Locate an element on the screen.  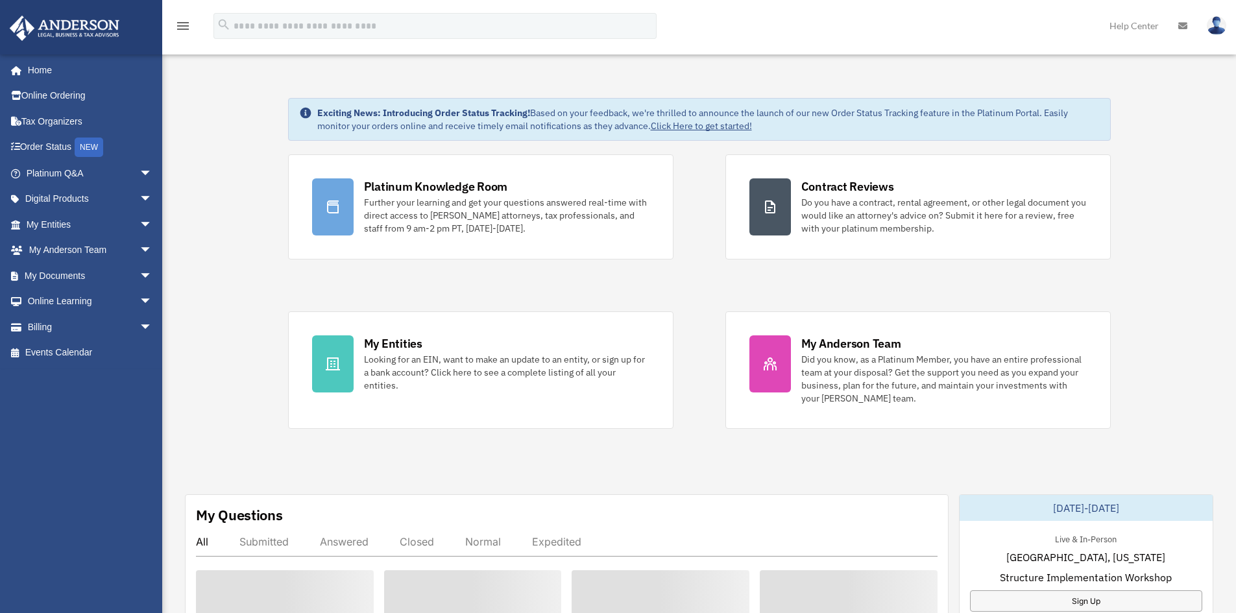
img: User Pic is located at coordinates (1216, 25).